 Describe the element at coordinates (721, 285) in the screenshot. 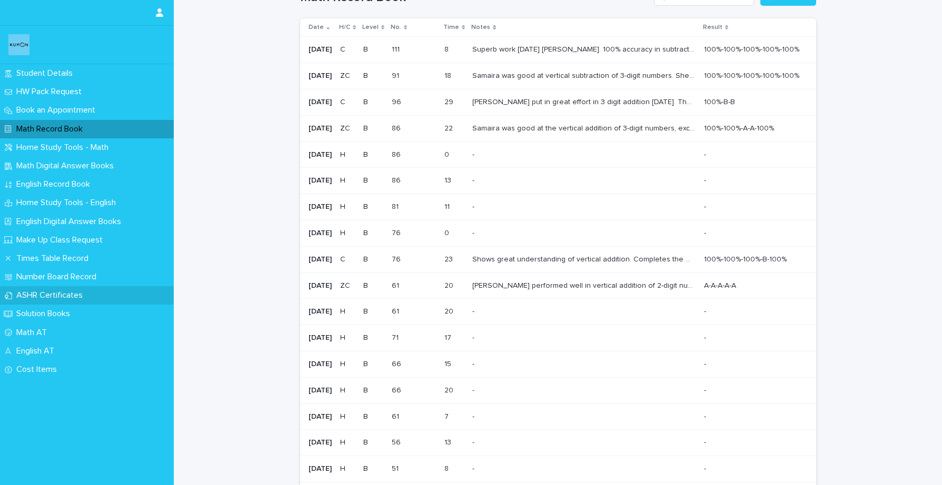

I see `p: A-A-A-A-A` at that location.